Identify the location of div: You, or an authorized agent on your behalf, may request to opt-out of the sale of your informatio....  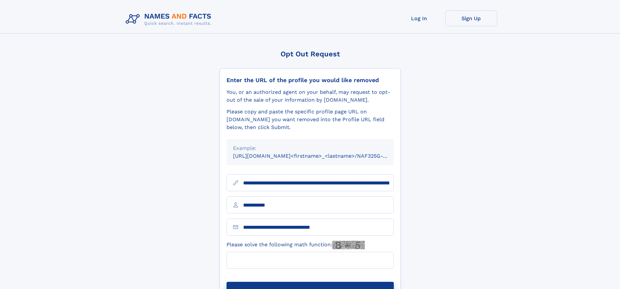
(310, 96).